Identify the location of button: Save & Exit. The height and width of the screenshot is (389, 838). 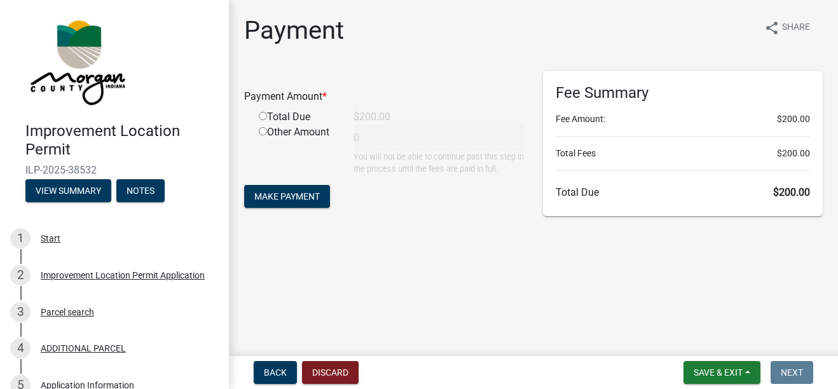
(722, 373).